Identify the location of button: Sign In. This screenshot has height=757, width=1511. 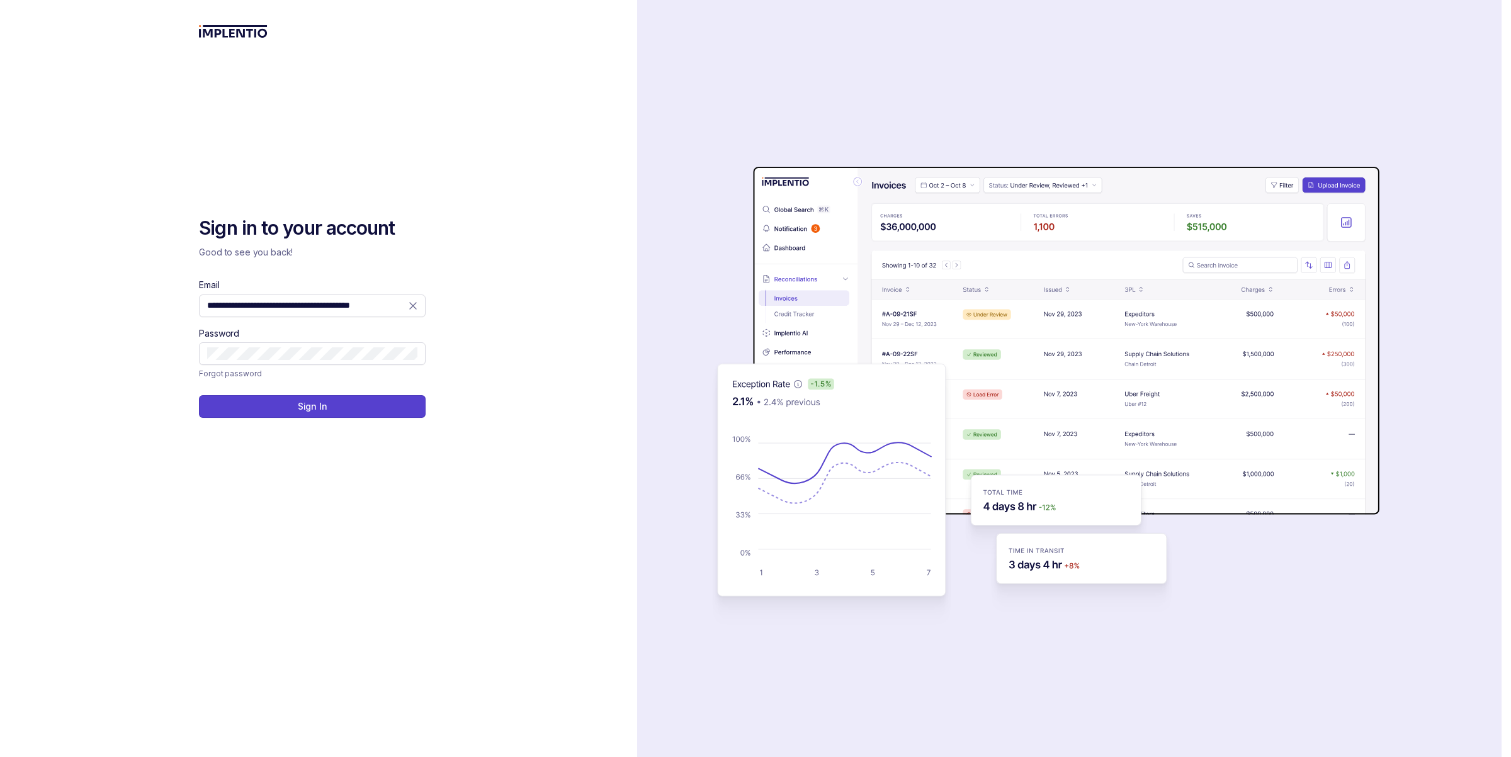
(312, 407).